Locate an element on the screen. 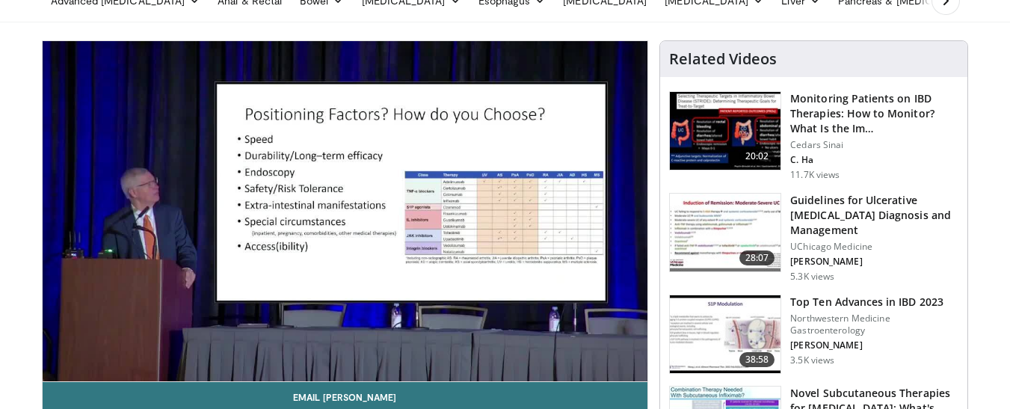 Image resolution: width=1010 pixels, height=409 pixels. p: UChicago Medicine is located at coordinates (874, 247).